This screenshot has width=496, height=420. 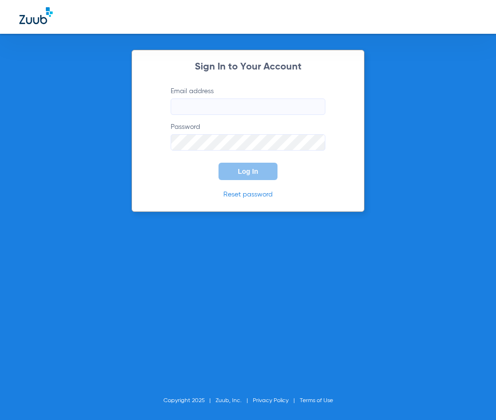 I want to click on a: Reset password, so click(x=248, y=195).